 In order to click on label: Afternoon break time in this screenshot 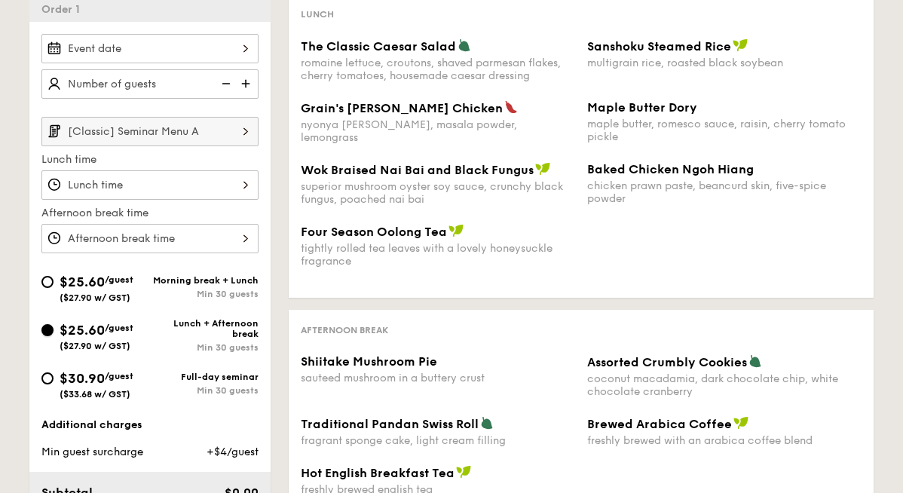, I will do `click(150, 213)`.